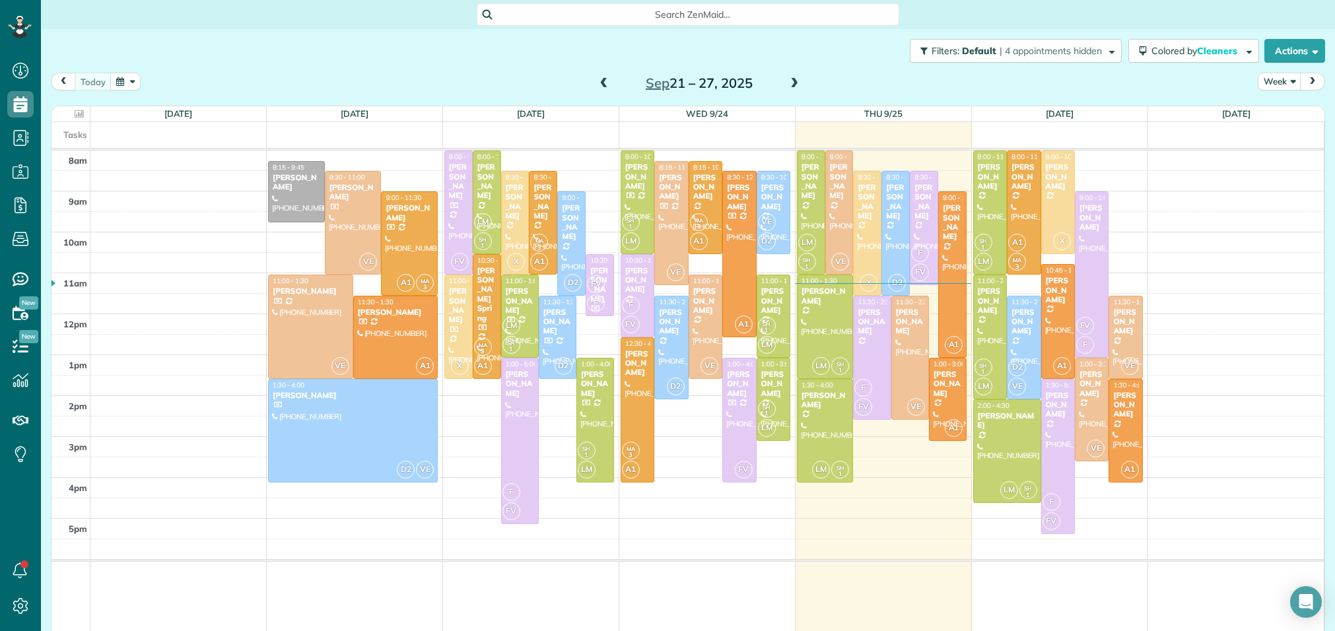  What do you see at coordinates (483, 345) in the screenshot?
I see `span: MA` at bounding box center [483, 345].